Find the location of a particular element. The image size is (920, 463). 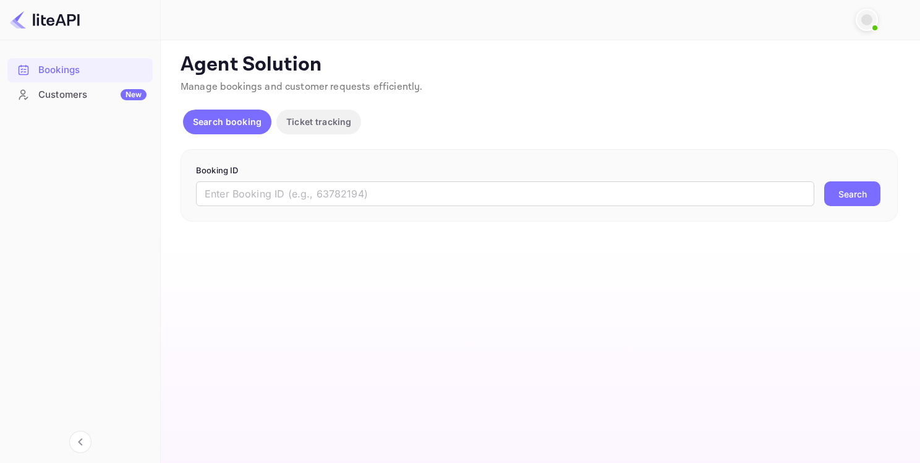

button: Collapse navigation is located at coordinates (80, 442).